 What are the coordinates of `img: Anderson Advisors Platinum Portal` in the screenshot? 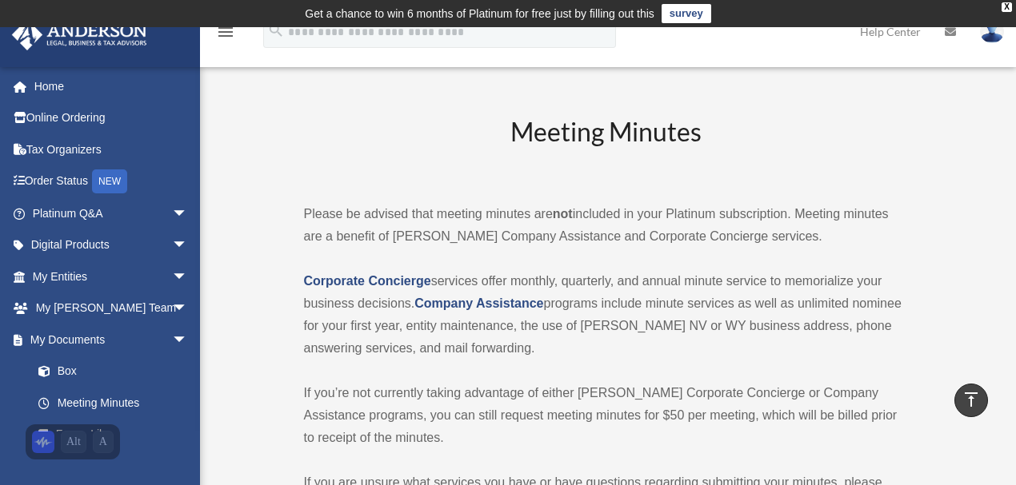 It's located at (79, 34).